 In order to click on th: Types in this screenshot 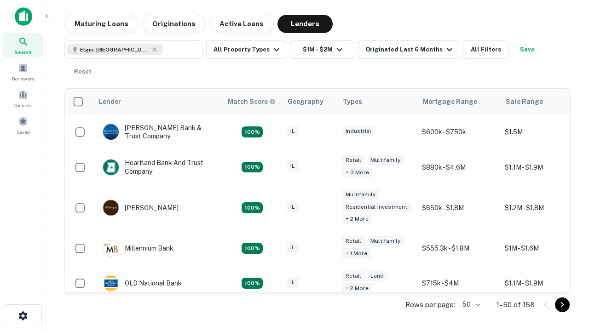, I will do `click(377, 102)`.